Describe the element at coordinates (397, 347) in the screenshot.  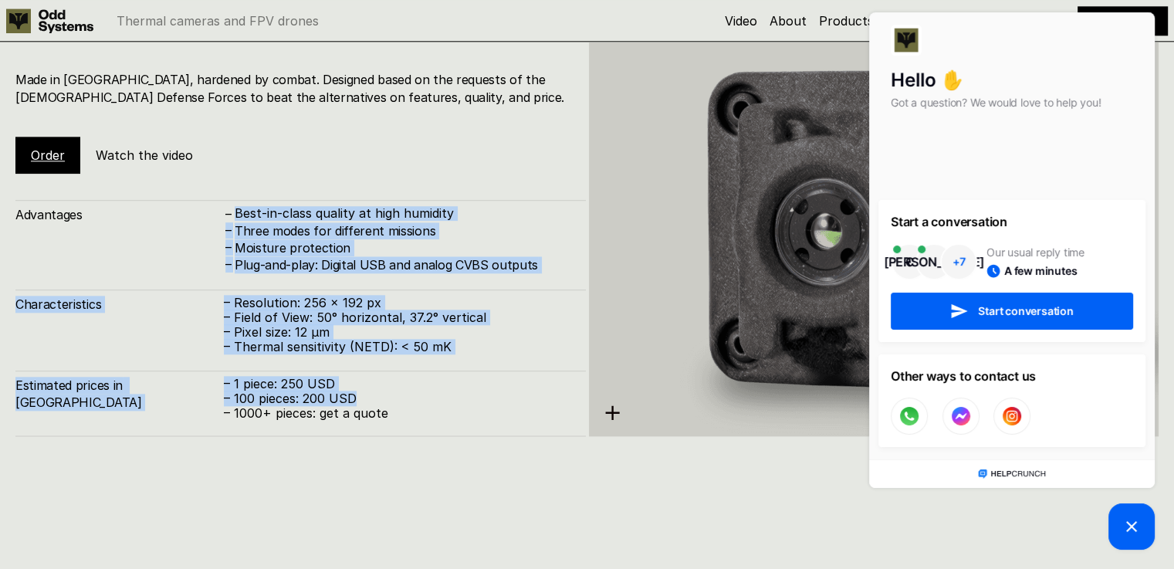
I see `p: – Thermal sensitivity (NETD): < 50 mK` at that location.